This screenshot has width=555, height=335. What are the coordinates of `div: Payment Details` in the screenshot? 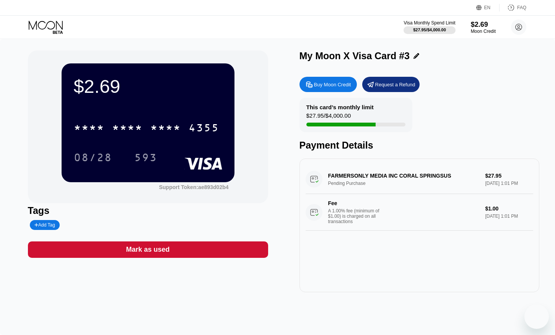 It's located at (419, 145).